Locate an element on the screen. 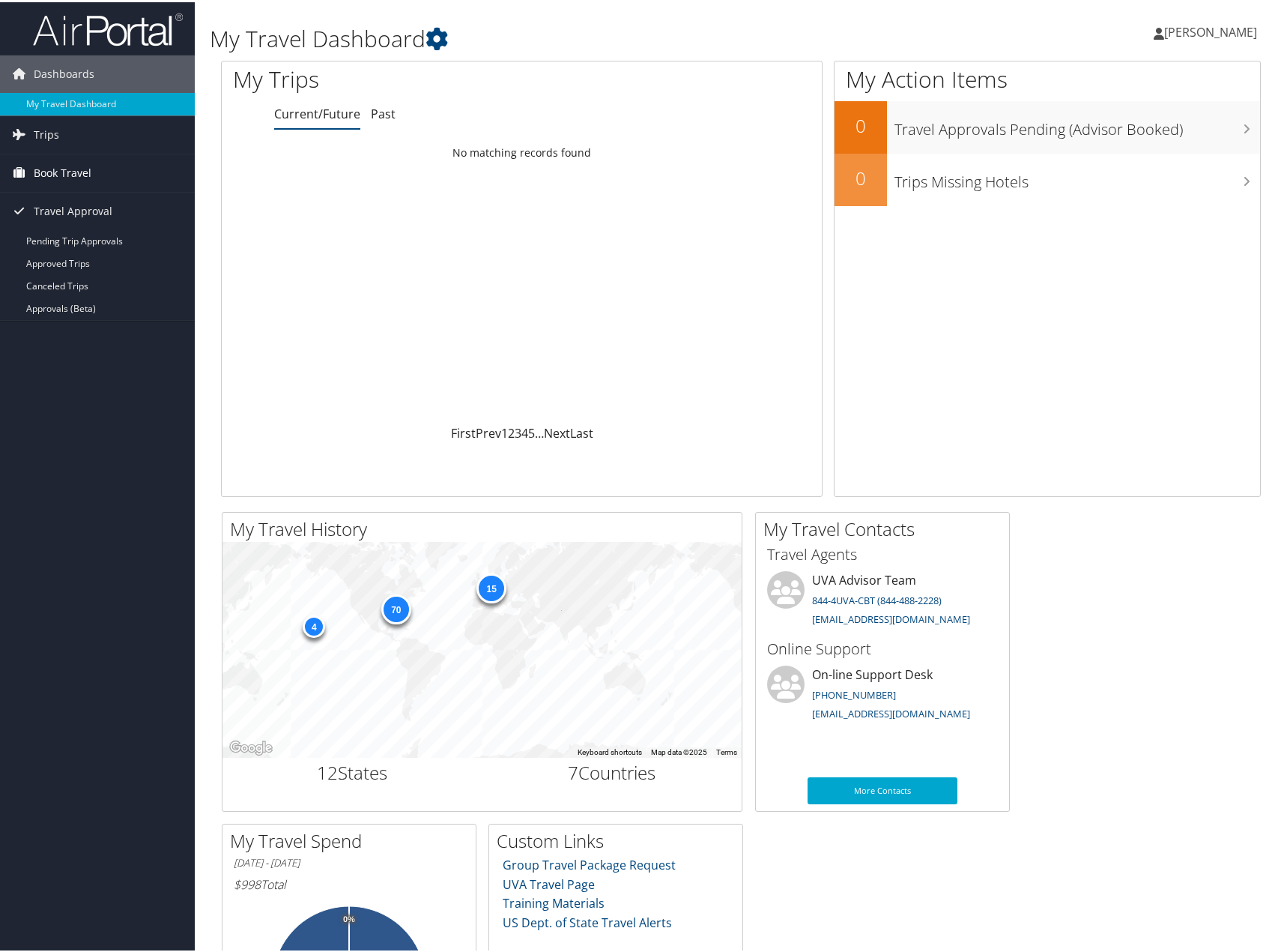  a: UVA Travel Page is located at coordinates (548, 882).